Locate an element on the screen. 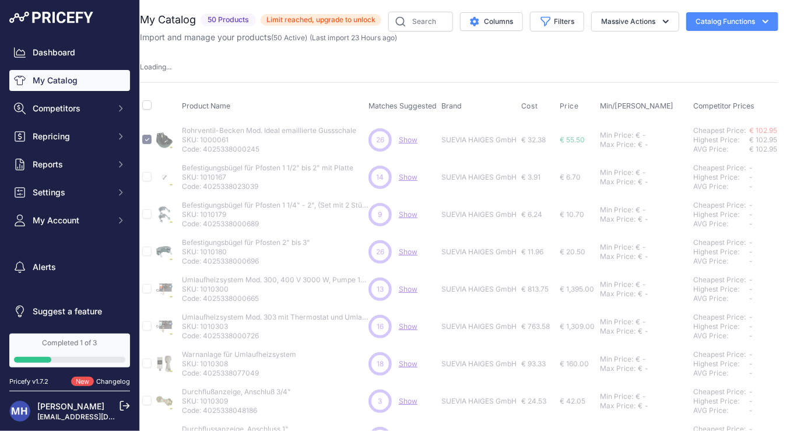  a: My Catalog is located at coordinates (69, 80).